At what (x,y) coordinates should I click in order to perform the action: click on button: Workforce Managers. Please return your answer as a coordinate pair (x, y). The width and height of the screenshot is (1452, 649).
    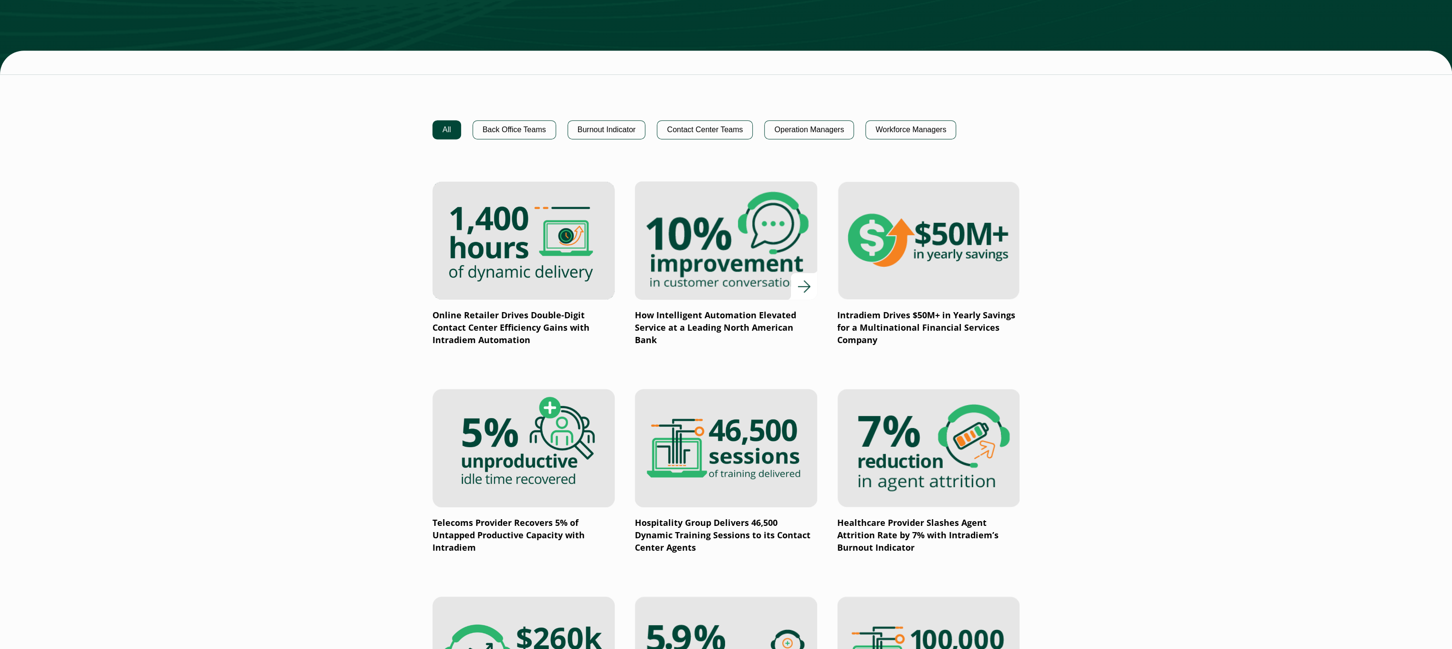
    Looking at the image, I should click on (911, 130).